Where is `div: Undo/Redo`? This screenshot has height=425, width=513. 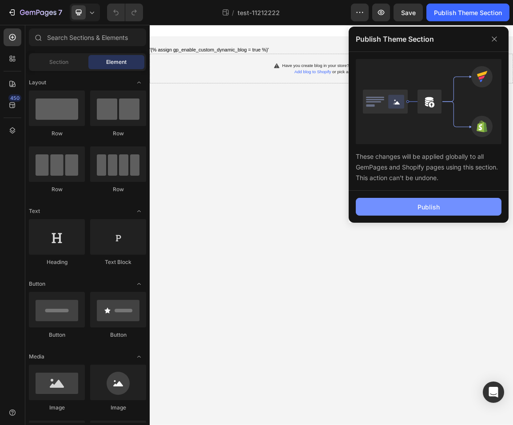
div: Undo/Redo is located at coordinates (125, 12).